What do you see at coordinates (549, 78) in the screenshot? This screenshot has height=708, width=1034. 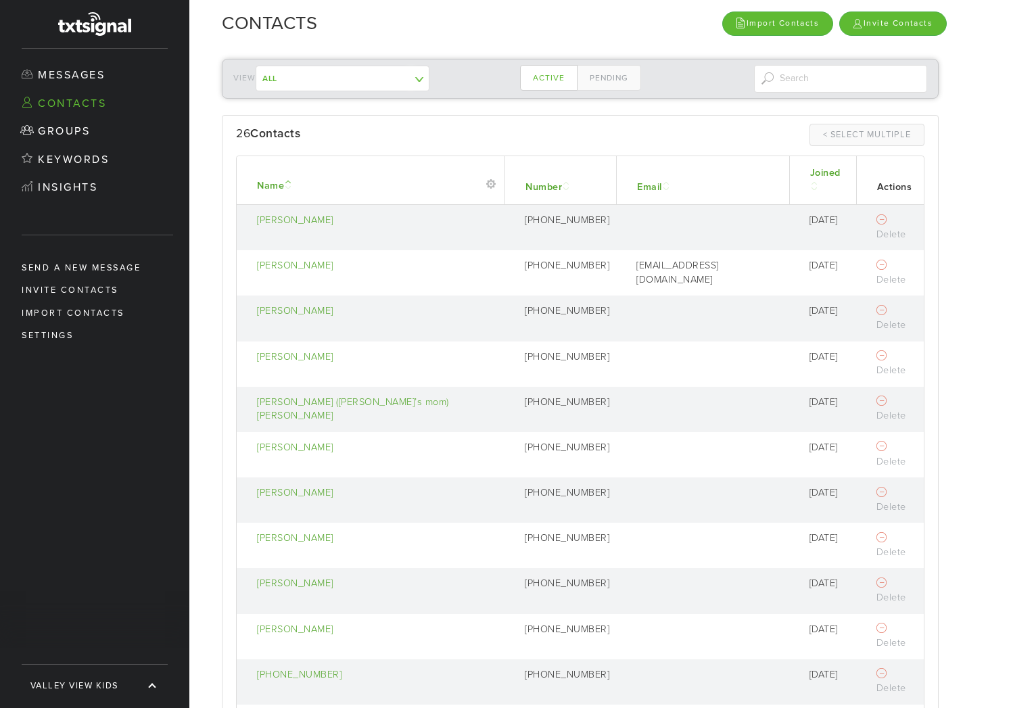 I see `a: Active` at bounding box center [549, 78].